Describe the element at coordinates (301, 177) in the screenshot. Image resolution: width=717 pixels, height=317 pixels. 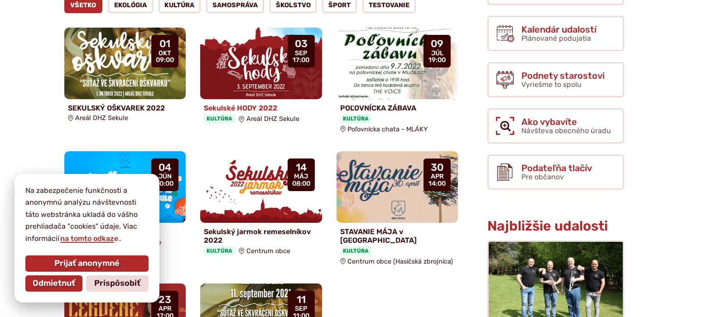
I see `span: máj` at that location.